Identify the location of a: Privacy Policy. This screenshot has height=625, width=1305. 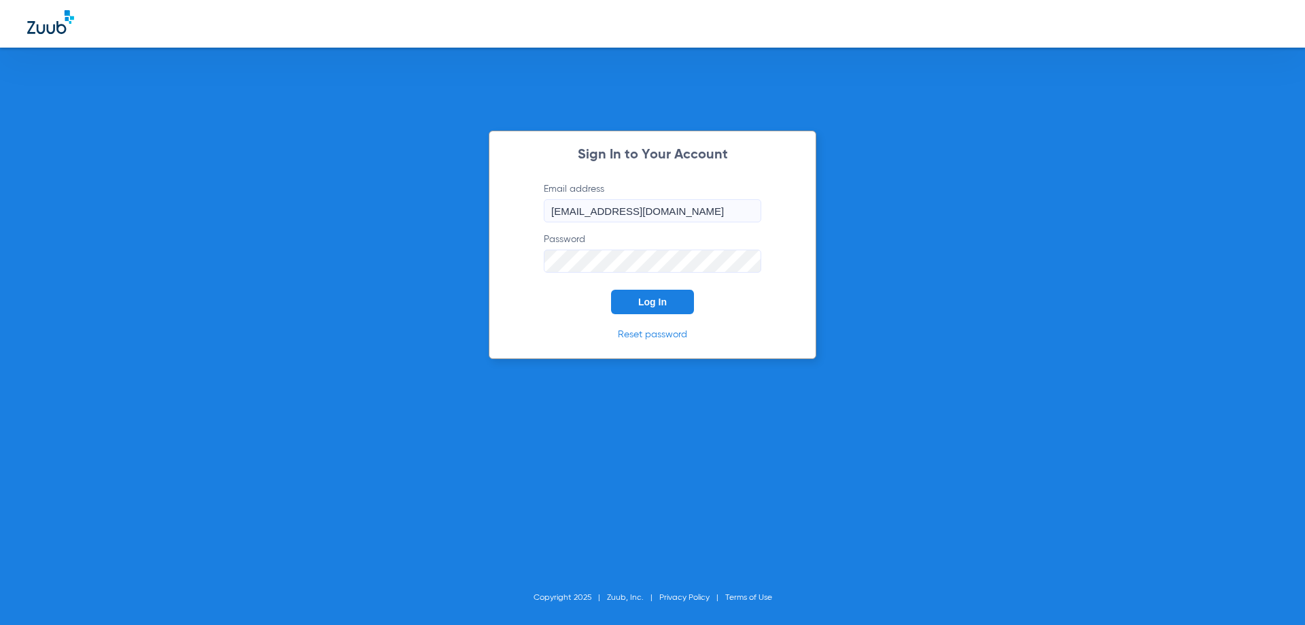
(684, 597).